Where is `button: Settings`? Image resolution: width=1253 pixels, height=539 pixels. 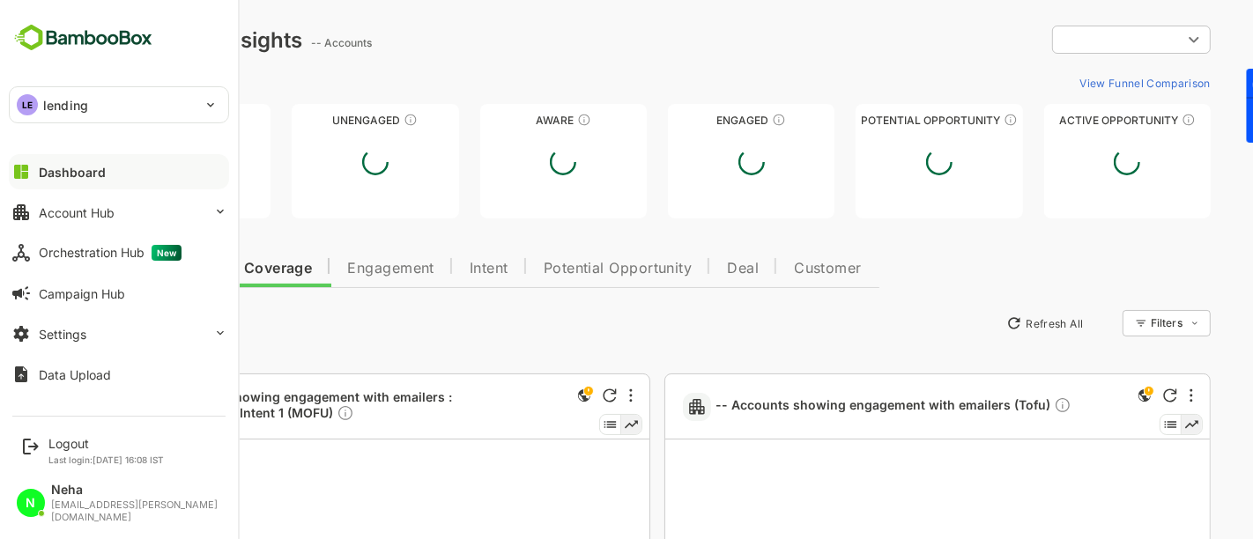
button: Settings is located at coordinates (119, 334).